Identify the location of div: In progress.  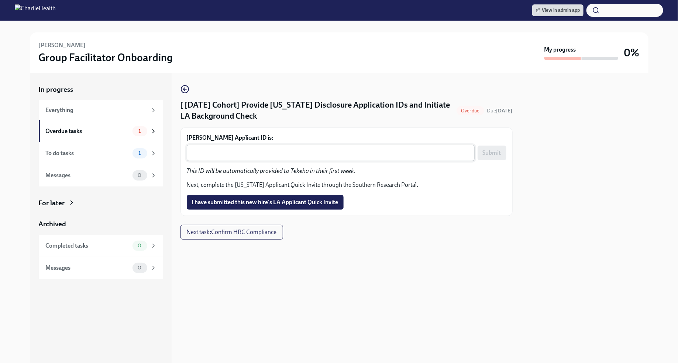
(101, 90).